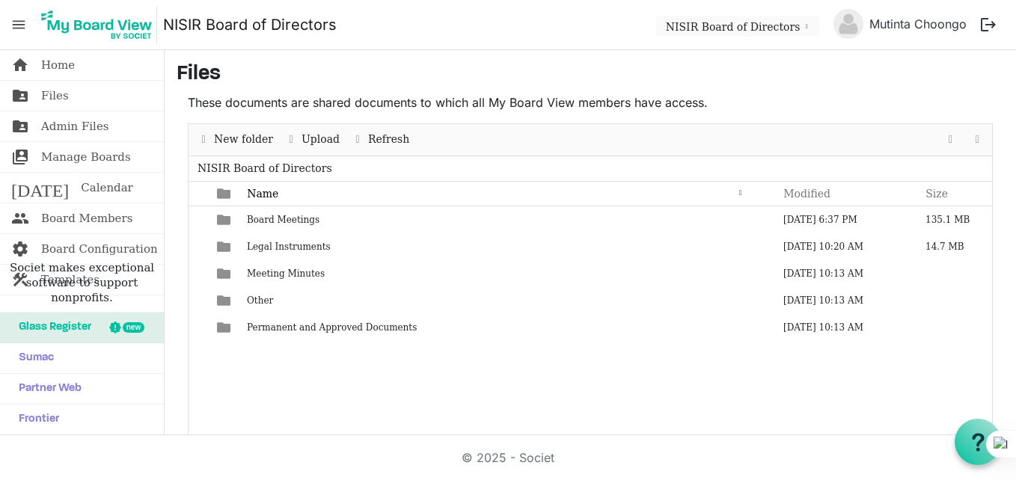 Image resolution: width=1016 pixels, height=480 pixels. What do you see at coordinates (839, 220) in the screenshot?
I see `td: June 19, 2025 6:37 PM column header Modified` at bounding box center [839, 220].